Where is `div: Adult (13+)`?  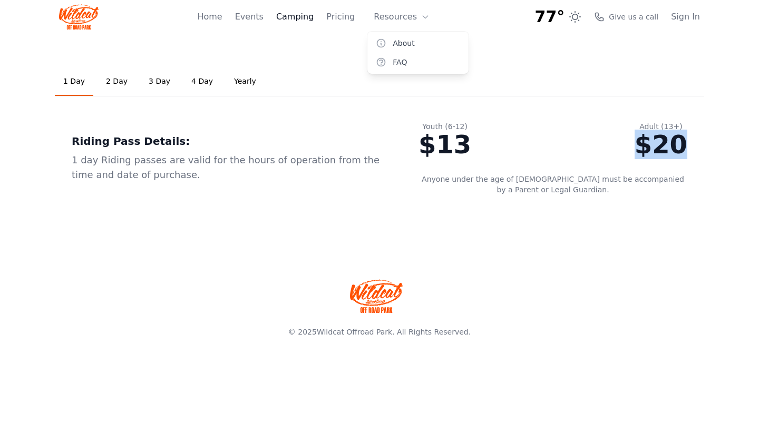
div: Adult (13+) is located at coordinates (661, 126).